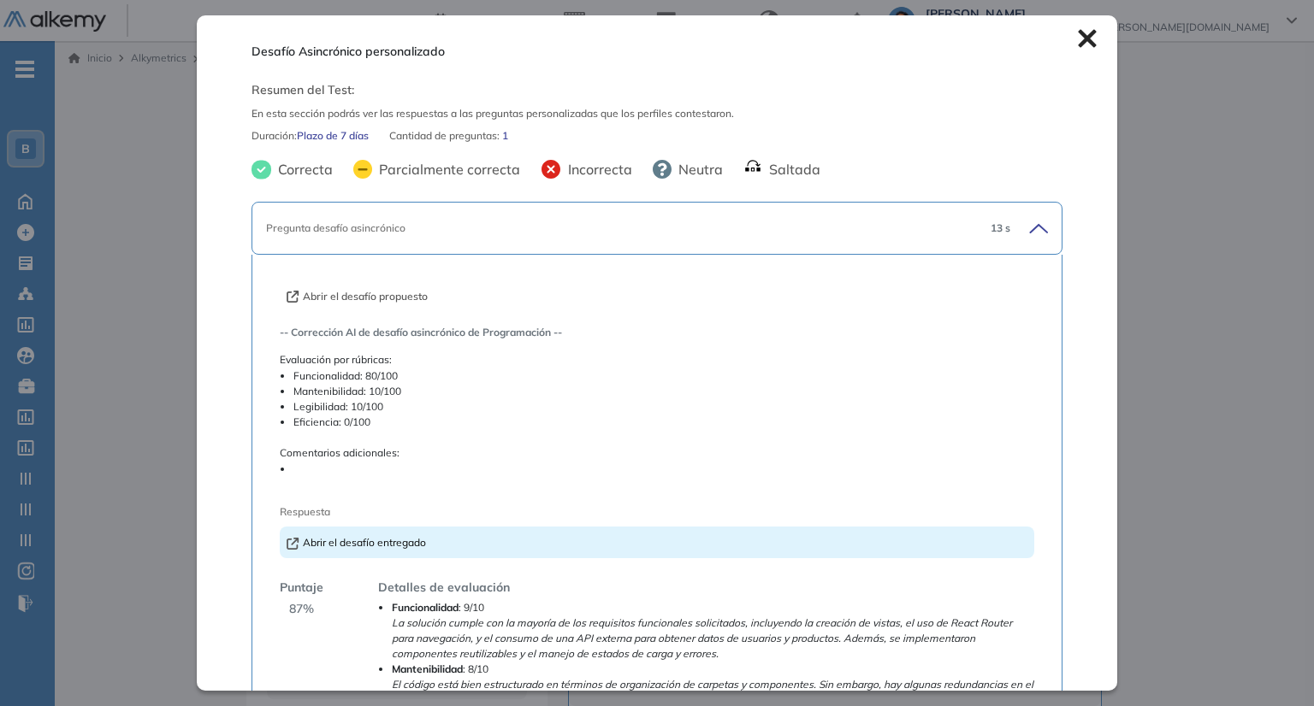 This screenshot has height=706, width=1314. I want to click on button: Abrir el desafío propuesto, so click(357, 297).